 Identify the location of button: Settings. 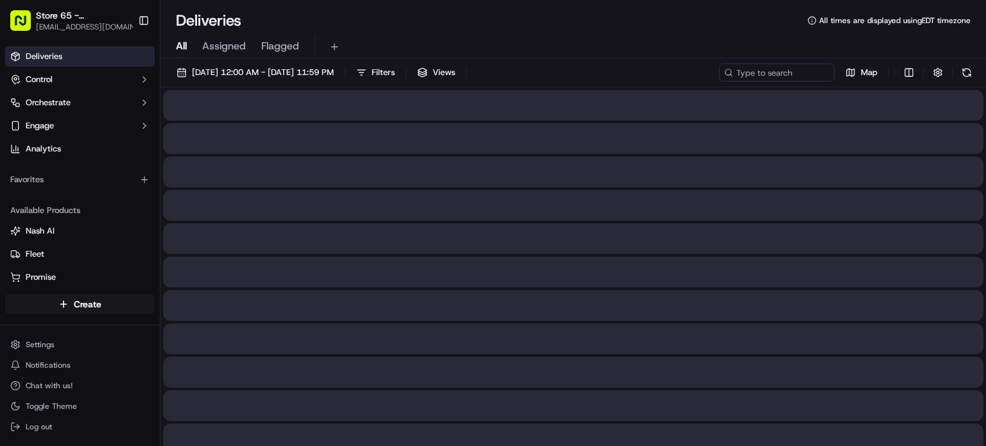
(80, 345).